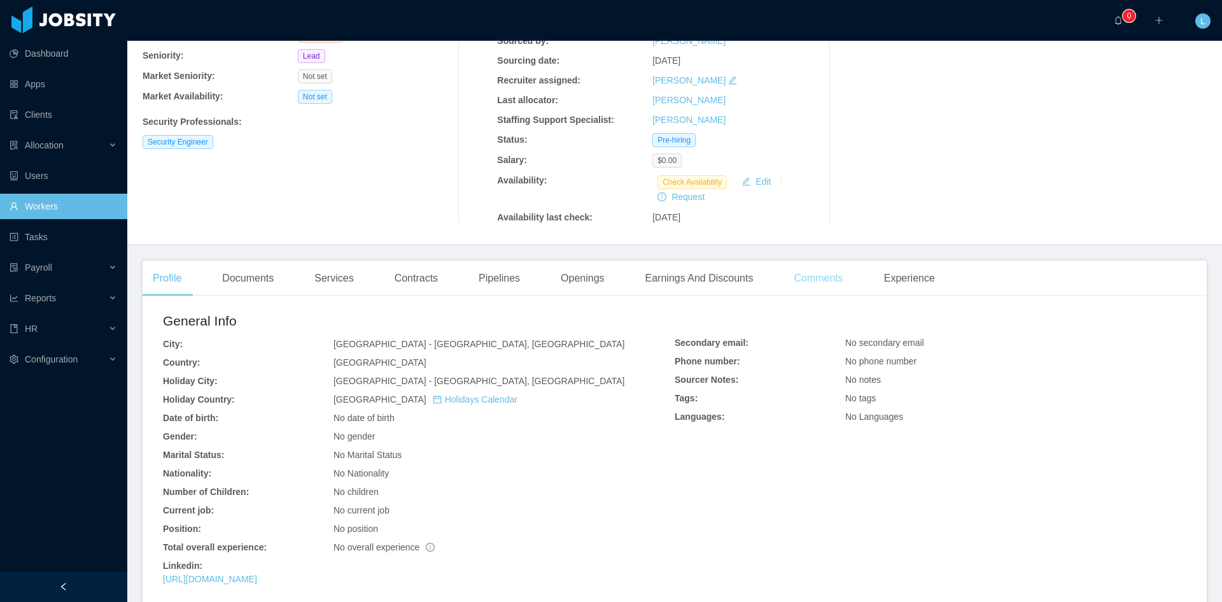  What do you see at coordinates (512, 160) in the screenshot?
I see `b: Salary:` at bounding box center [512, 160].